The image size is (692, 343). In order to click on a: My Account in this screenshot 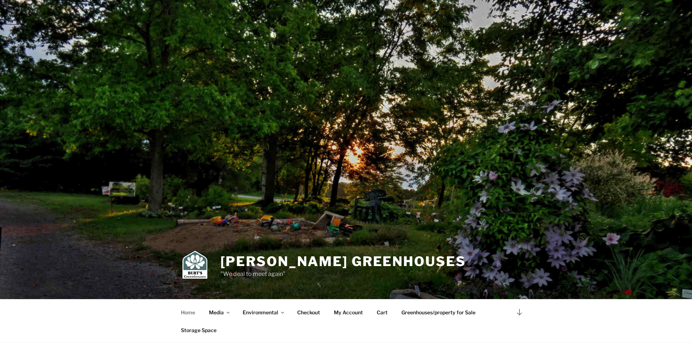, I will do `click(348, 312)`.